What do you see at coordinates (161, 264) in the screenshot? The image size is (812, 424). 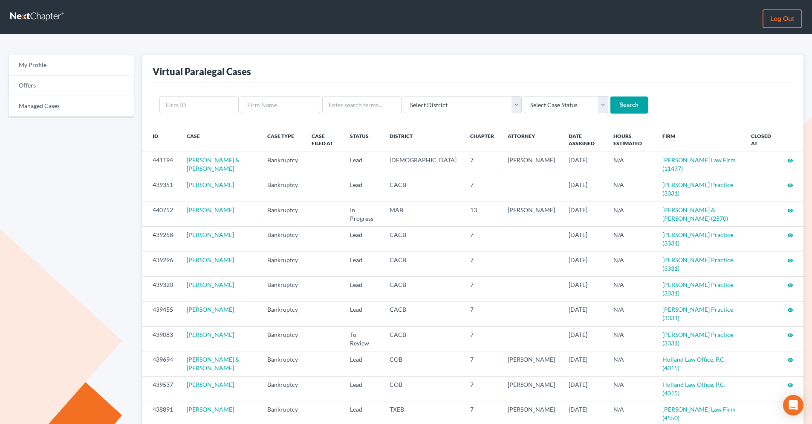 I see `td: 439296` at bounding box center [161, 264].